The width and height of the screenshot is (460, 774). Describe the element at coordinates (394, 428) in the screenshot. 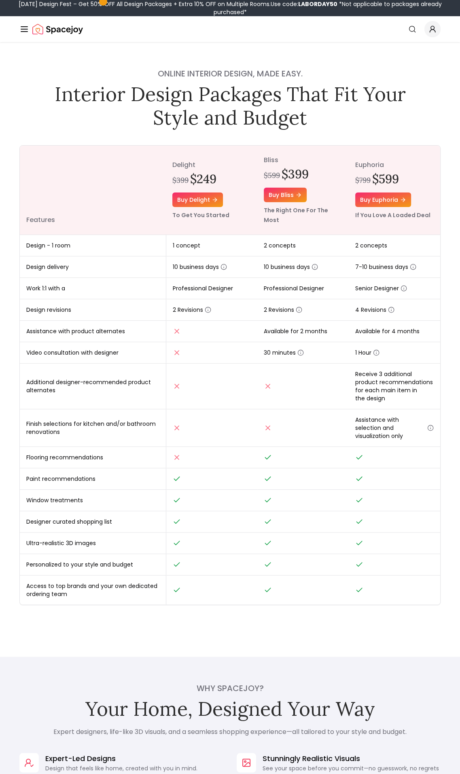

I see `span: Assistance with selection and visualization only` at that location.